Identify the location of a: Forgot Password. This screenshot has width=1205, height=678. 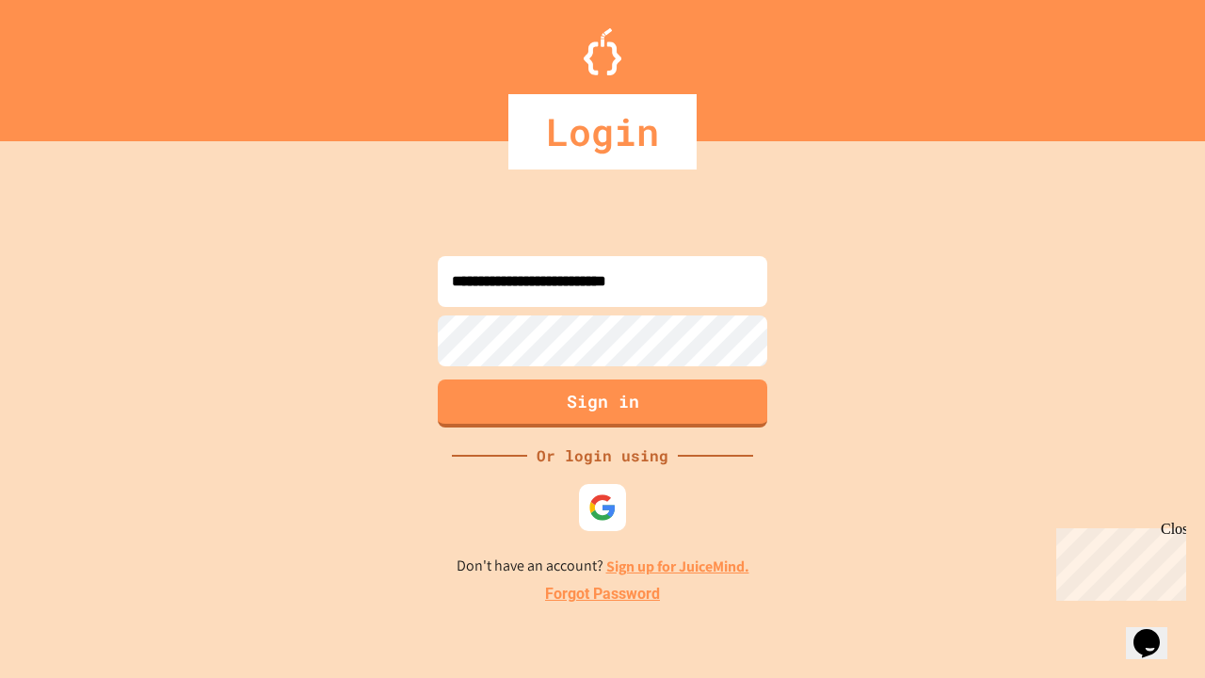
(603, 594).